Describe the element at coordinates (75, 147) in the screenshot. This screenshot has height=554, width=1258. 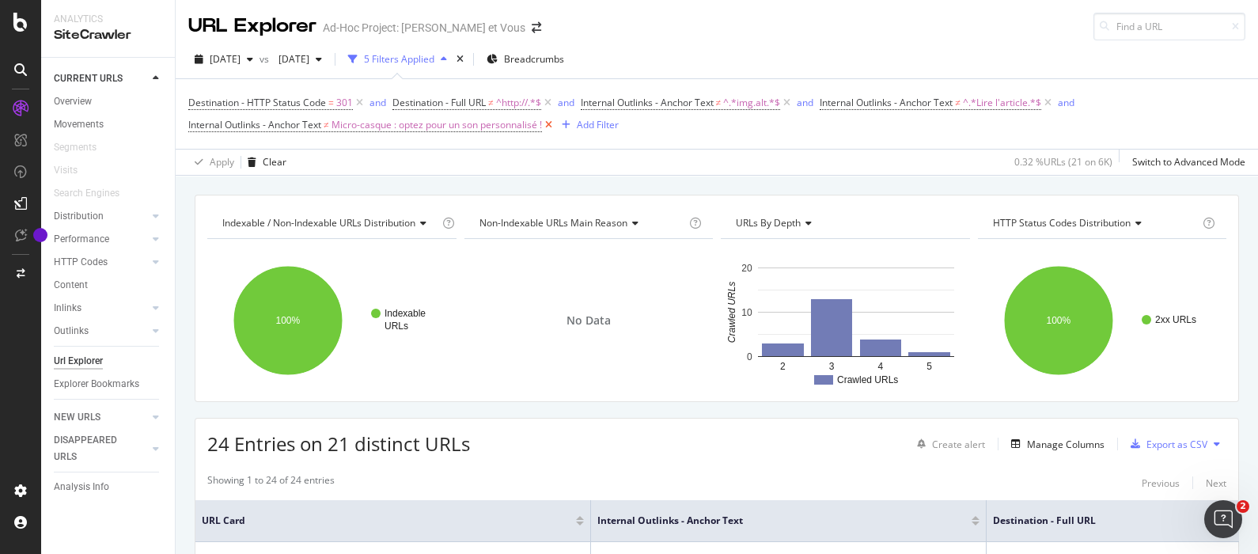
I see `div: Segments` at that location.